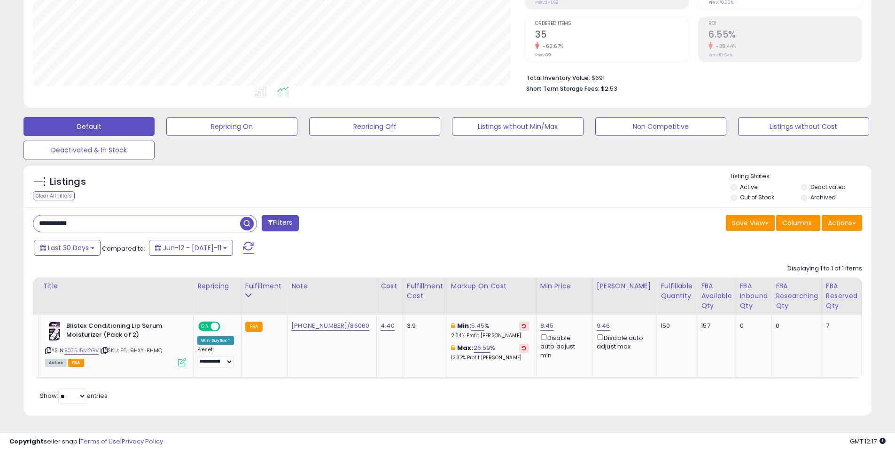 This screenshot has width=895, height=451. What do you see at coordinates (55, 331) in the screenshot?
I see `img: 41b2agbyp0L._SL40_.jpg` at bounding box center [55, 331].